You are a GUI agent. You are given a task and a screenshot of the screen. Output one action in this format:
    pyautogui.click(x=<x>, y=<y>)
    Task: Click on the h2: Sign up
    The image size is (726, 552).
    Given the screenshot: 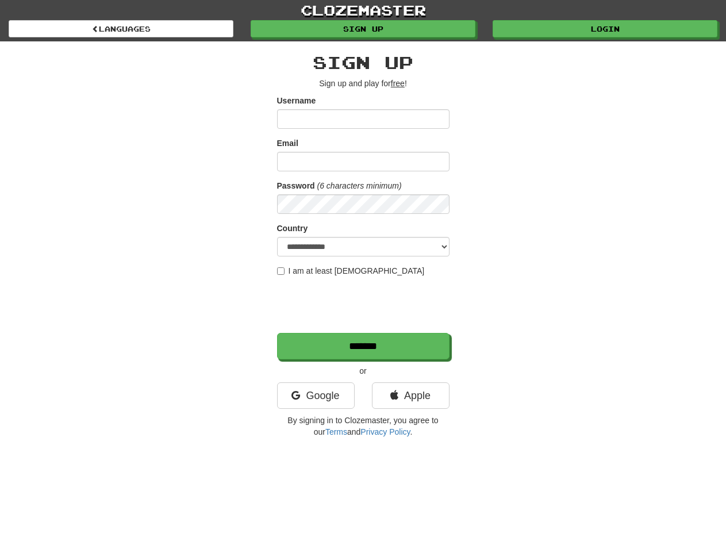 What is the action you would take?
    pyautogui.click(x=363, y=62)
    